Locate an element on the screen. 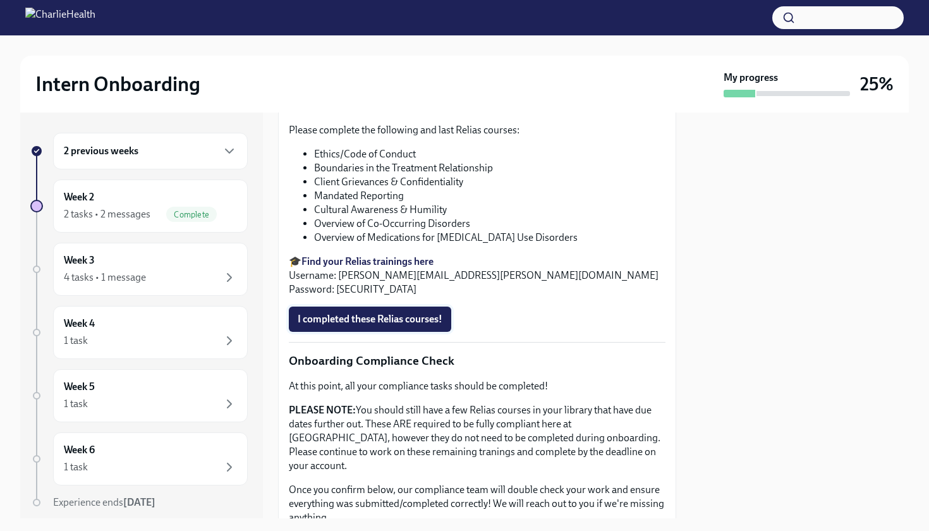  a: Find your Relias trainings here is located at coordinates (367, 261).